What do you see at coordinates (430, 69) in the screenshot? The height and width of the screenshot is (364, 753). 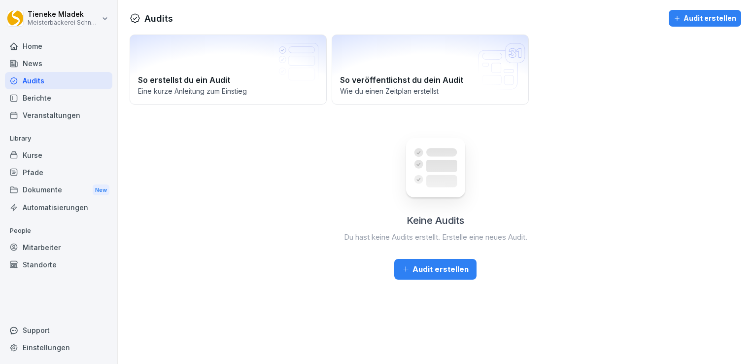 I see `a: So veröffentlichst du dein AuditWie du einen Zeitplan erstellst` at bounding box center [430, 69].